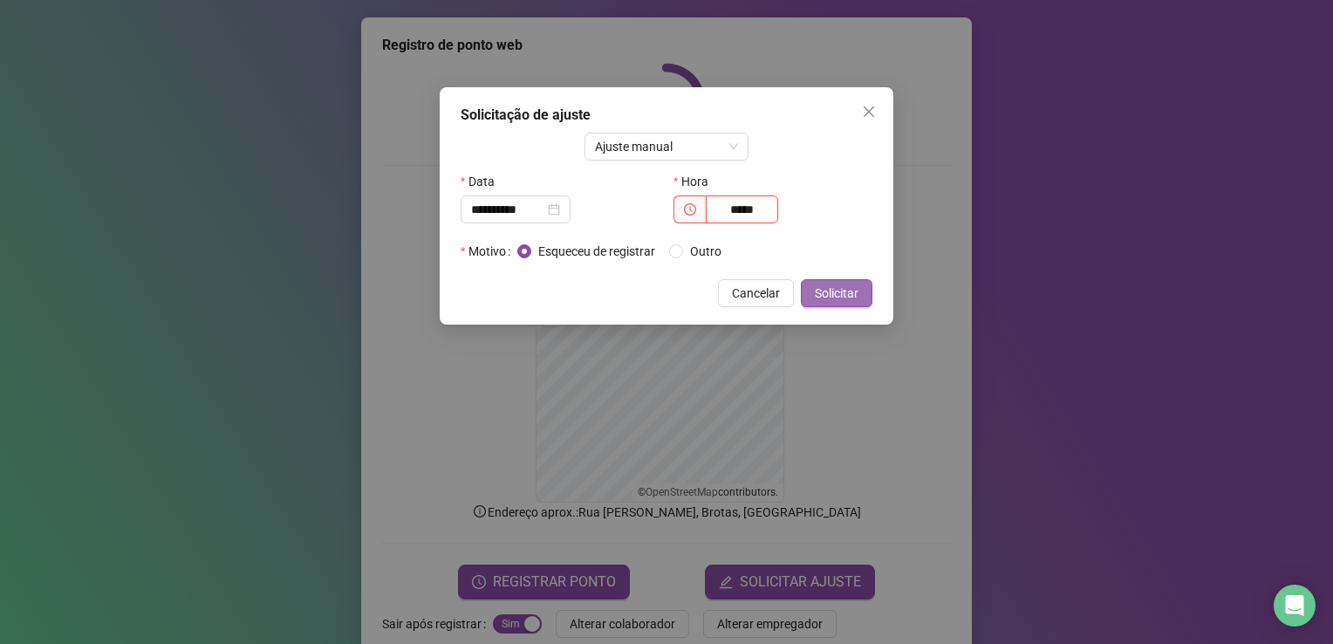  I want to click on div: Solicitação de ajuste, so click(667, 115).